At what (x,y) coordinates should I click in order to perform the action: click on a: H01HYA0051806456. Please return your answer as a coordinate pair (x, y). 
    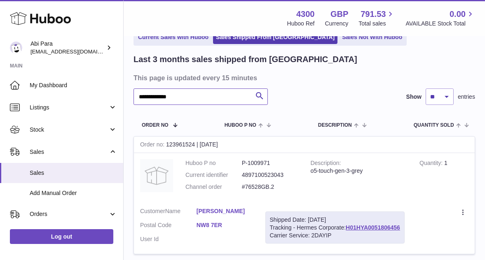
    Looking at the image, I should click on (373, 228).